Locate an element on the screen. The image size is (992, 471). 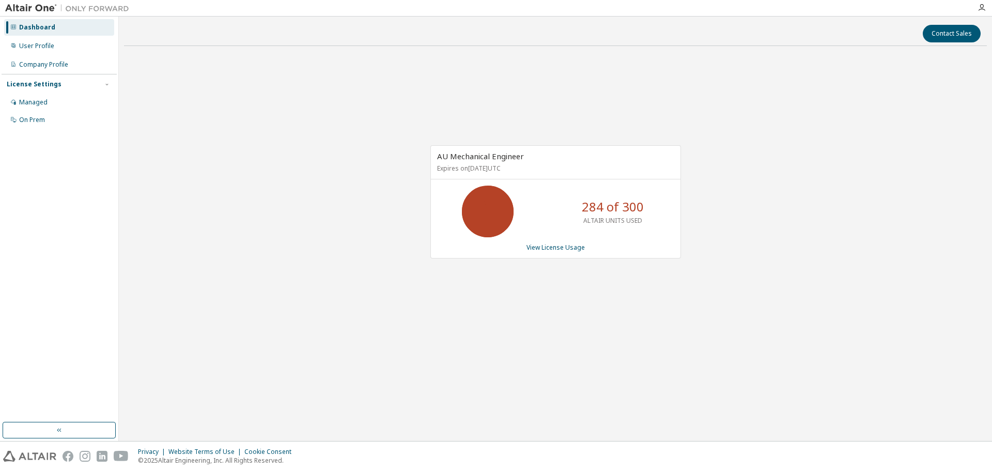
p: 284 of 300 is located at coordinates (613, 207).